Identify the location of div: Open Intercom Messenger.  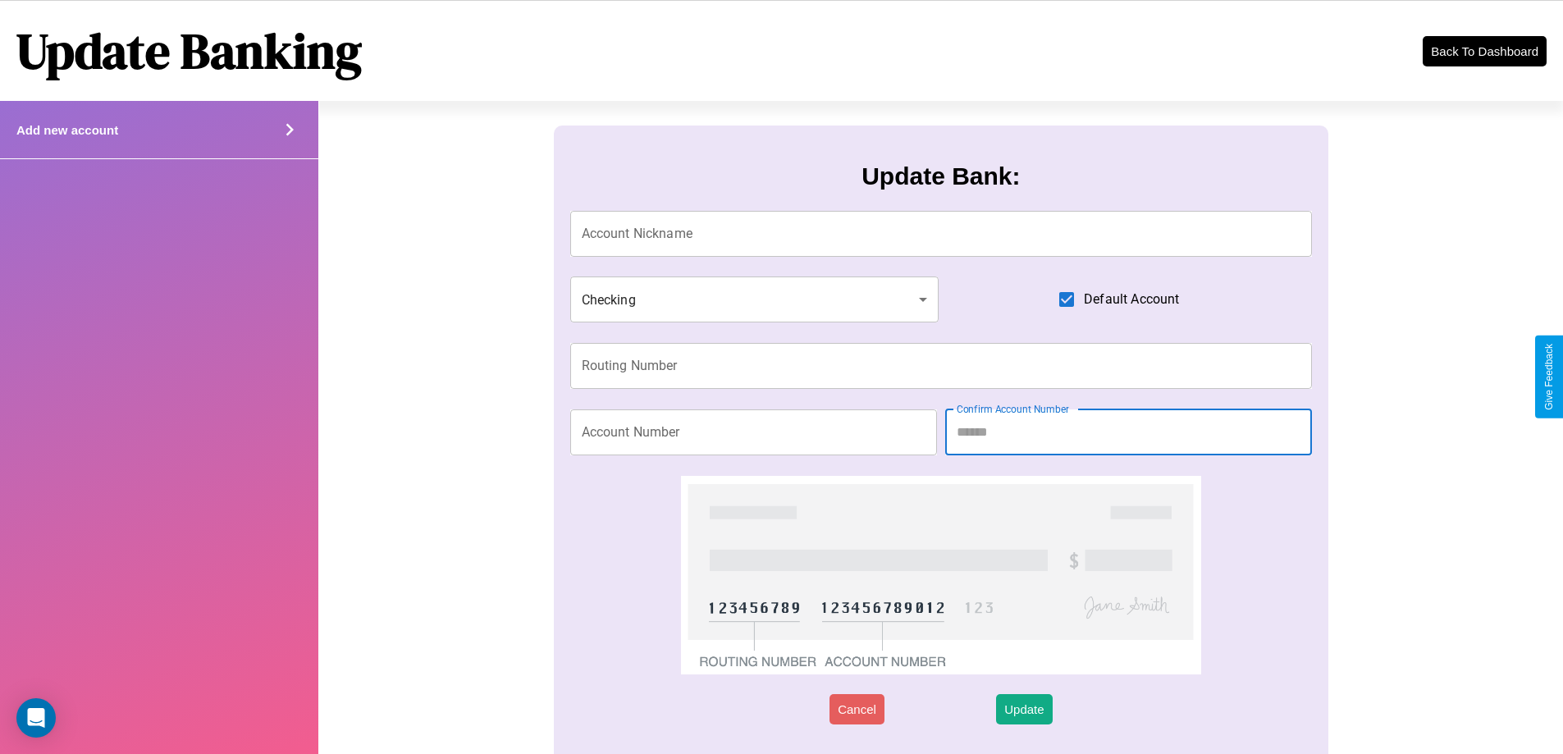
(36, 718).